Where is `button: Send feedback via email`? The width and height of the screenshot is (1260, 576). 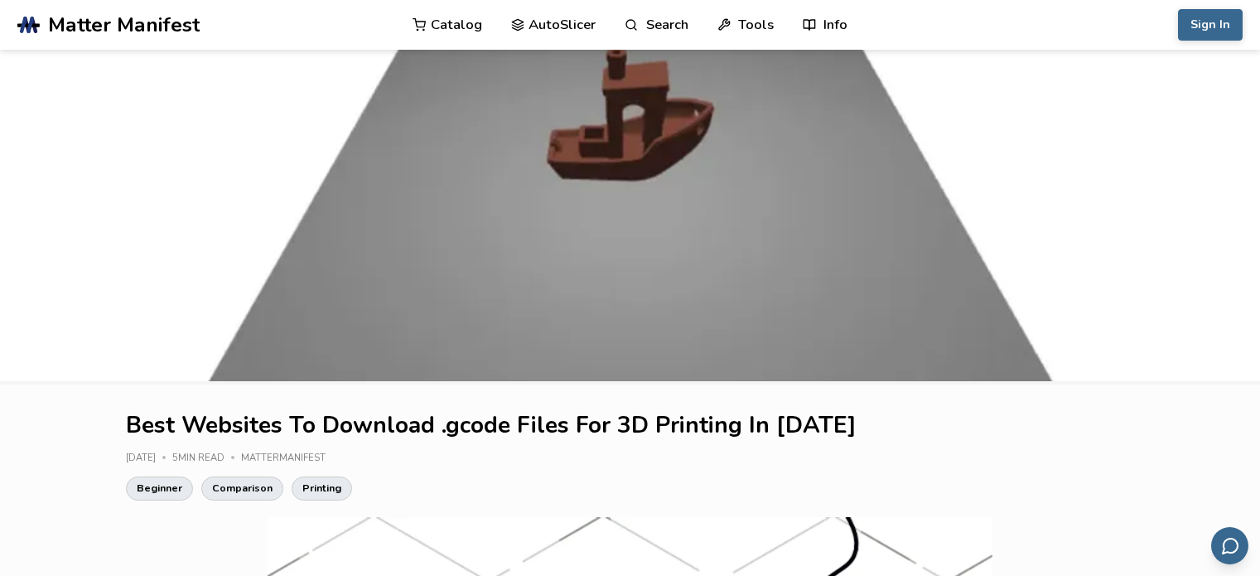
button: Send feedback via email is located at coordinates (1230, 545).